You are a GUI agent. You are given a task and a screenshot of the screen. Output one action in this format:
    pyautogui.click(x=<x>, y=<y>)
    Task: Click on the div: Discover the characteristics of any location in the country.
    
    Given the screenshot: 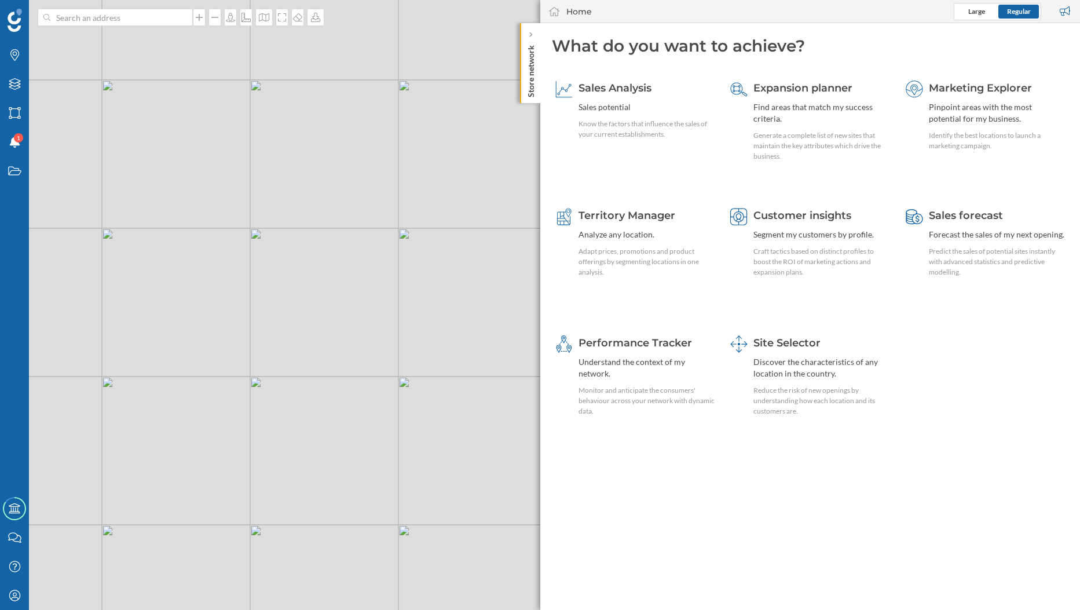 What is the action you would take?
    pyautogui.click(x=822, y=368)
    